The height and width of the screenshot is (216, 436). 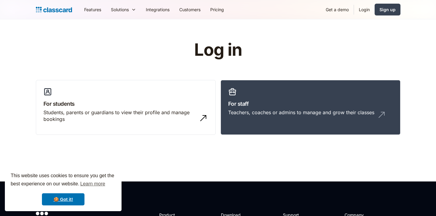 I want to click on div: cookieconsent, so click(x=63, y=189).